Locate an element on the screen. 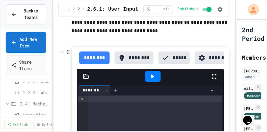  h1: 2nd Period is located at coordinates (253, 34).